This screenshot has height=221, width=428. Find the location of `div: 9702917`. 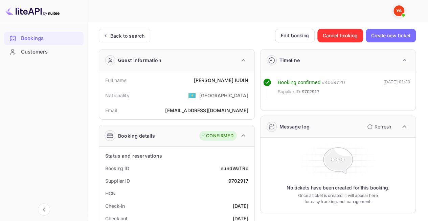

div: 9702917 is located at coordinates (238, 180).